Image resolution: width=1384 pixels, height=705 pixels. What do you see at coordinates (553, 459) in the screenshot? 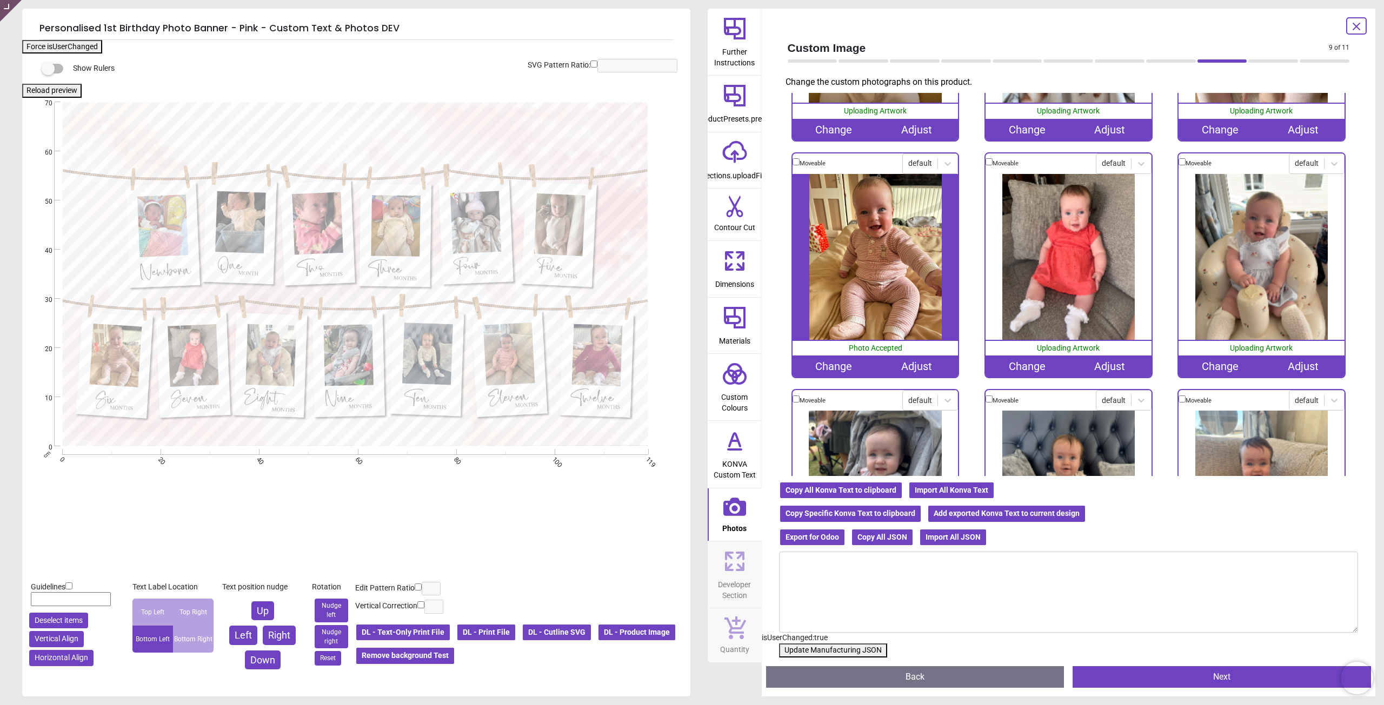
I see `span: 100` at bounding box center [553, 459].